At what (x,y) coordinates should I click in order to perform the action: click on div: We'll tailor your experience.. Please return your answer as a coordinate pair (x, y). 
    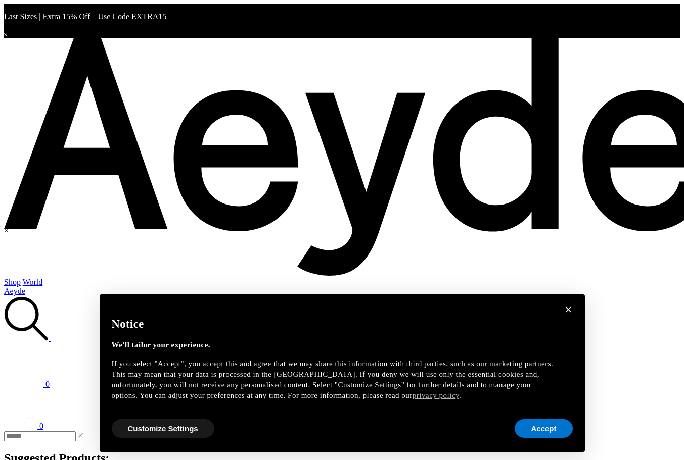
    Looking at the image, I should click on (334, 345).